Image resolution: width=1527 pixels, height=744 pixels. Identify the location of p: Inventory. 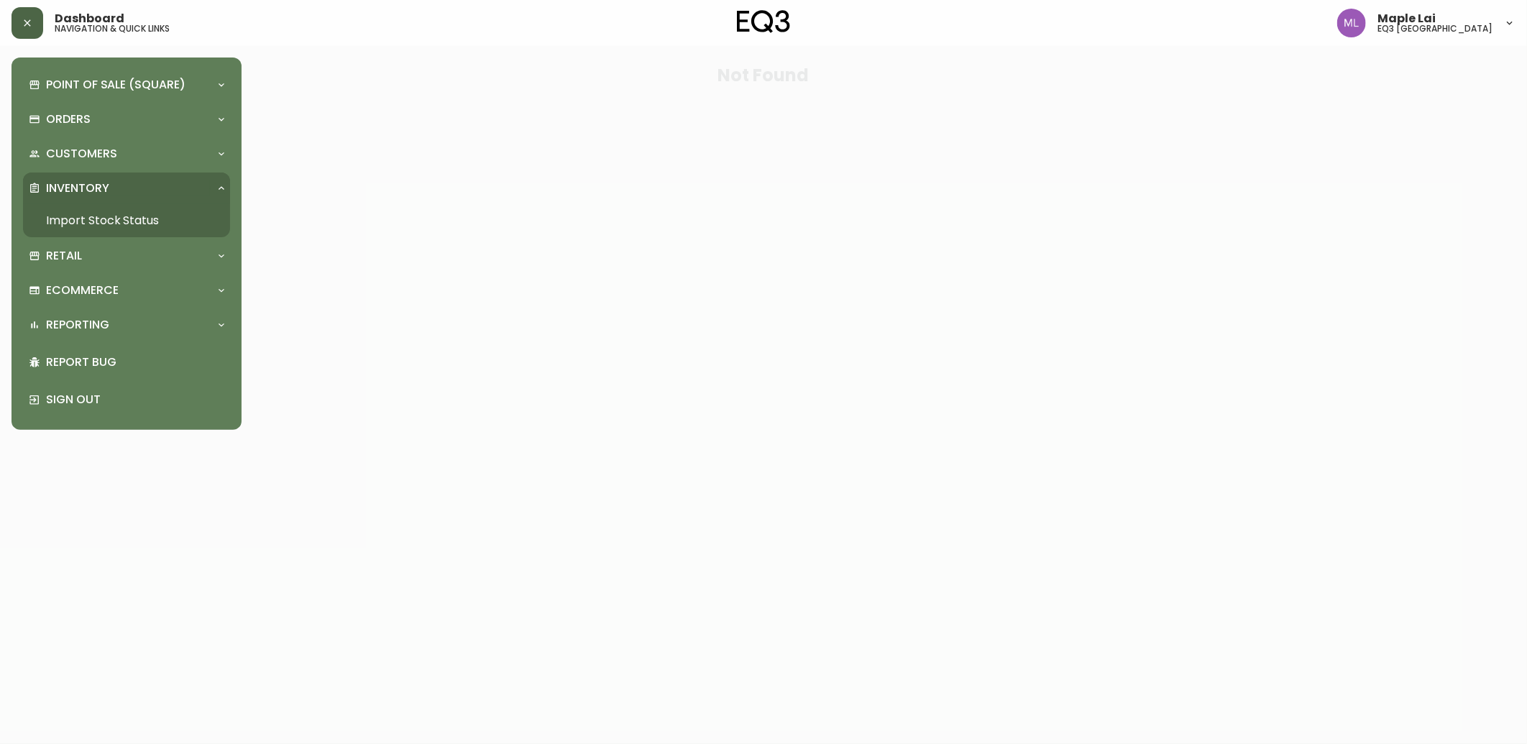
(78, 188).